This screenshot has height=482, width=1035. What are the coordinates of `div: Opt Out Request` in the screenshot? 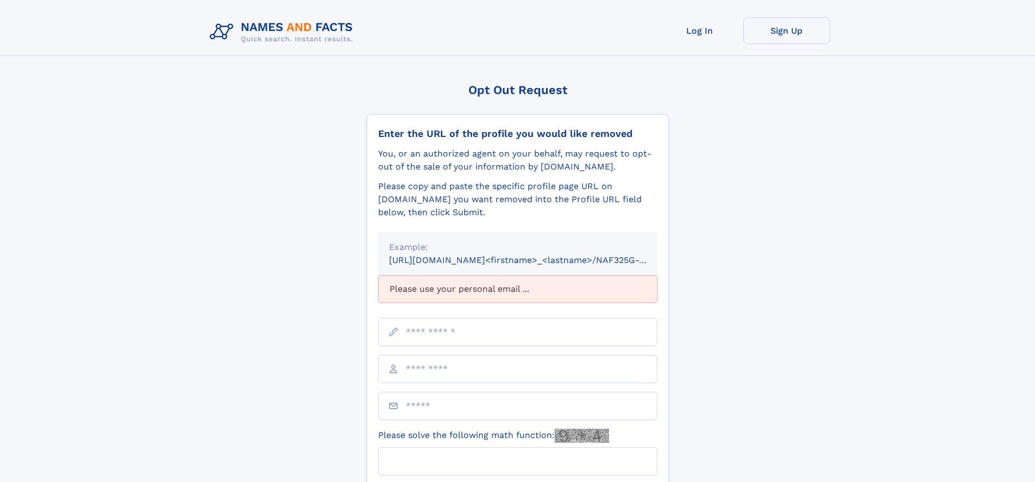 It's located at (518, 90).